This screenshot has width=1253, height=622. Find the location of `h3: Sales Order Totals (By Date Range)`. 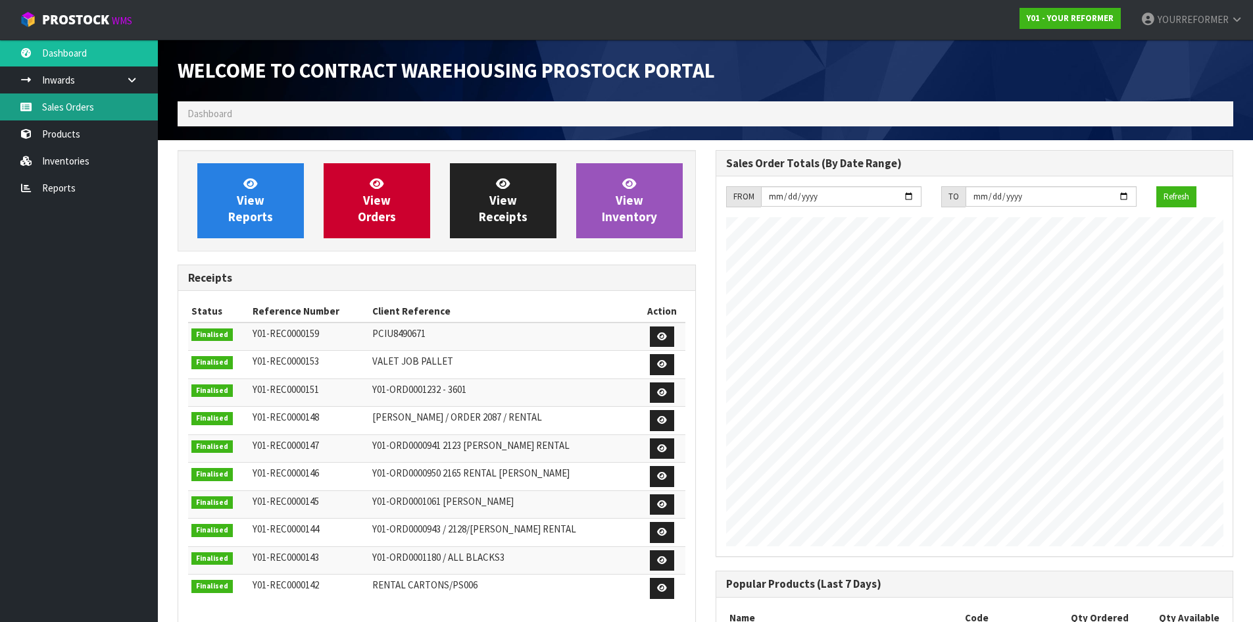

h3: Sales Order Totals (By Date Range) is located at coordinates (975, 163).